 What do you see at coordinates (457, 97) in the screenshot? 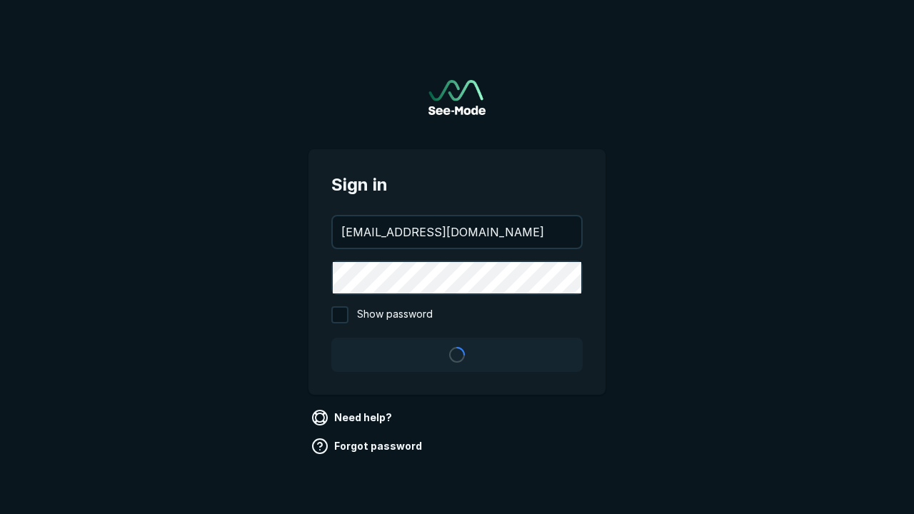
I see `a: Go to sign in` at bounding box center [457, 97].